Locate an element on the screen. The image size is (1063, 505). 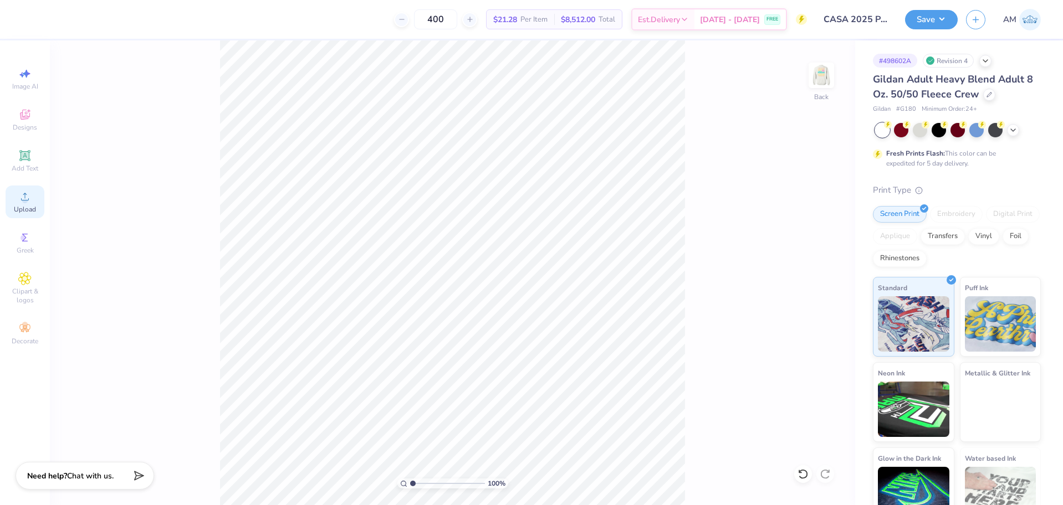
div: Vinyl is located at coordinates (983, 237).